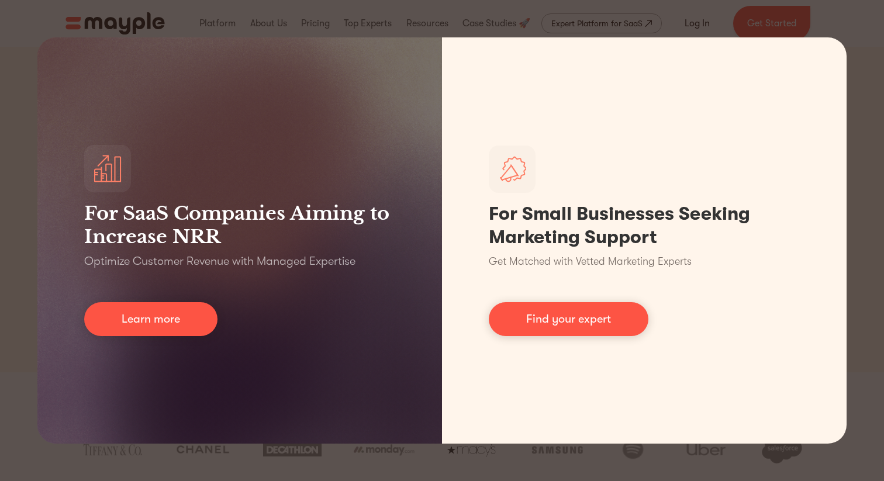 The width and height of the screenshot is (884, 481). Describe the element at coordinates (590, 261) in the screenshot. I see `p: Get Matched with Vetted Marketing Experts` at that location.